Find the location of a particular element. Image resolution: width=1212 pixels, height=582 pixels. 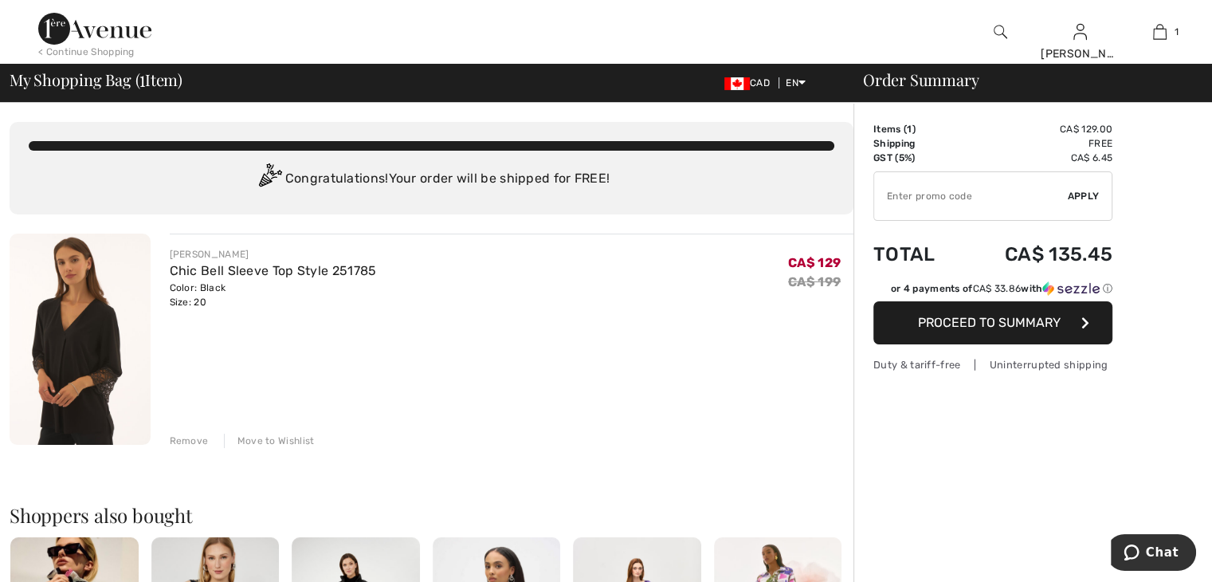

span: CAD is located at coordinates (750, 83).